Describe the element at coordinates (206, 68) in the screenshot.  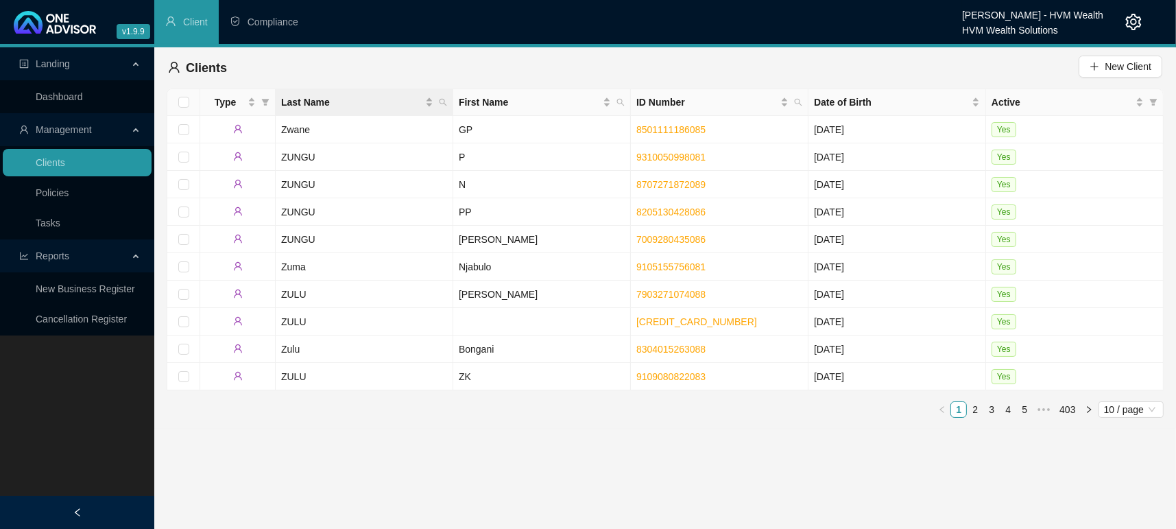
I see `span: Clients` at that location.